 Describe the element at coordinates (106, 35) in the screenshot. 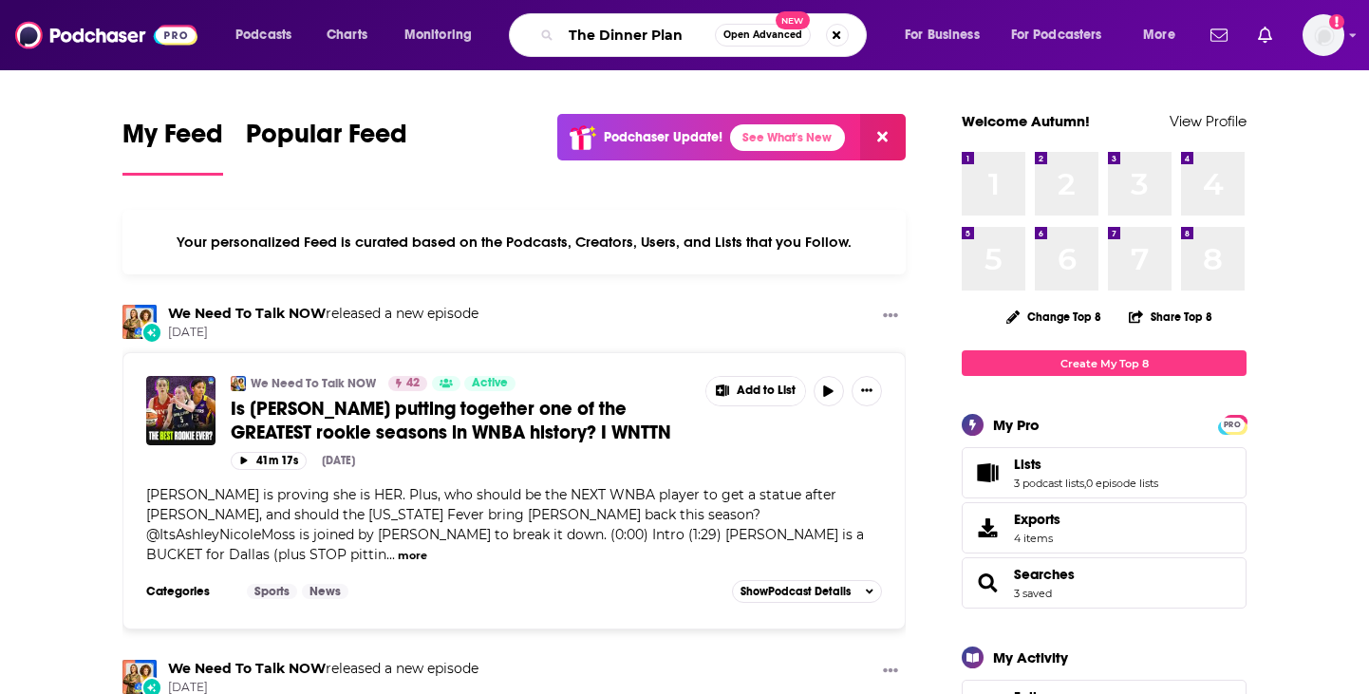

I see `a: Podchaser - Follow, Share and Rate Podcasts` at that location.